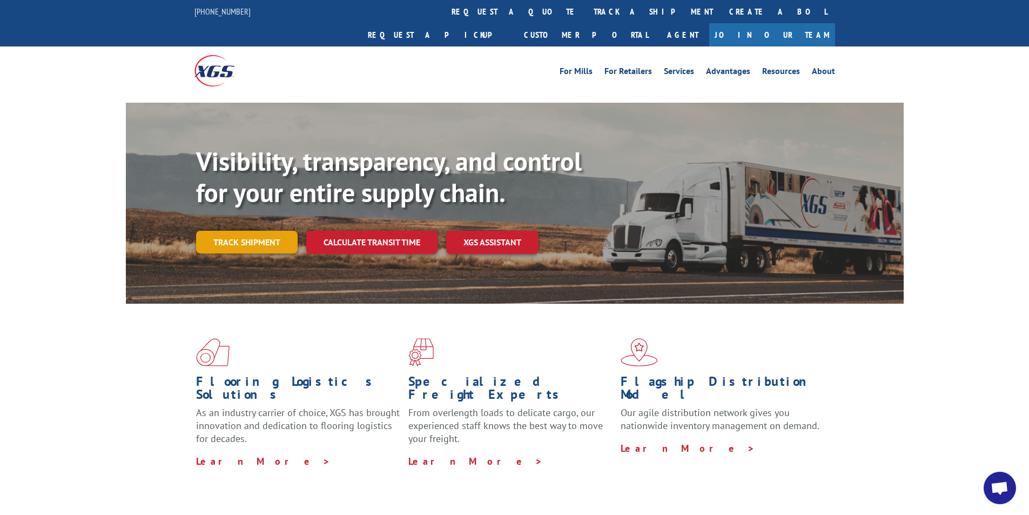  What do you see at coordinates (247, 242) in the screenshot?
I see `a: Track shipment` at bounding box center [247, 242].